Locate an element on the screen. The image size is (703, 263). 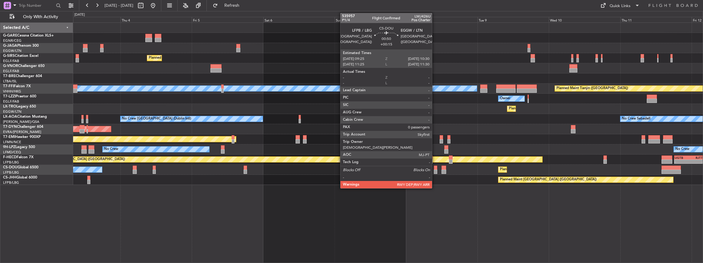
div: Tue 9 is located at coordinates (513, 20).